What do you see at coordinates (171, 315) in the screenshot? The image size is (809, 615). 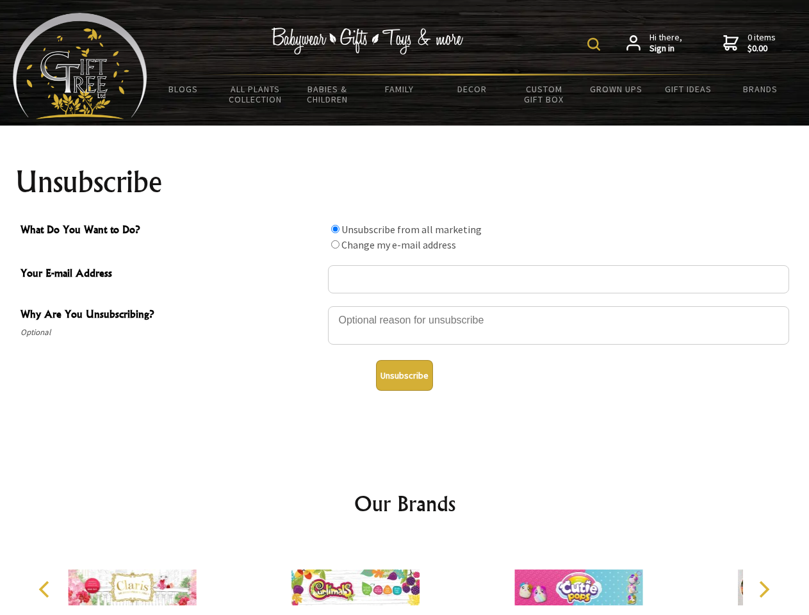 I see `span: Why Are You Unsubscribing?` at bounding box center [171, 315].